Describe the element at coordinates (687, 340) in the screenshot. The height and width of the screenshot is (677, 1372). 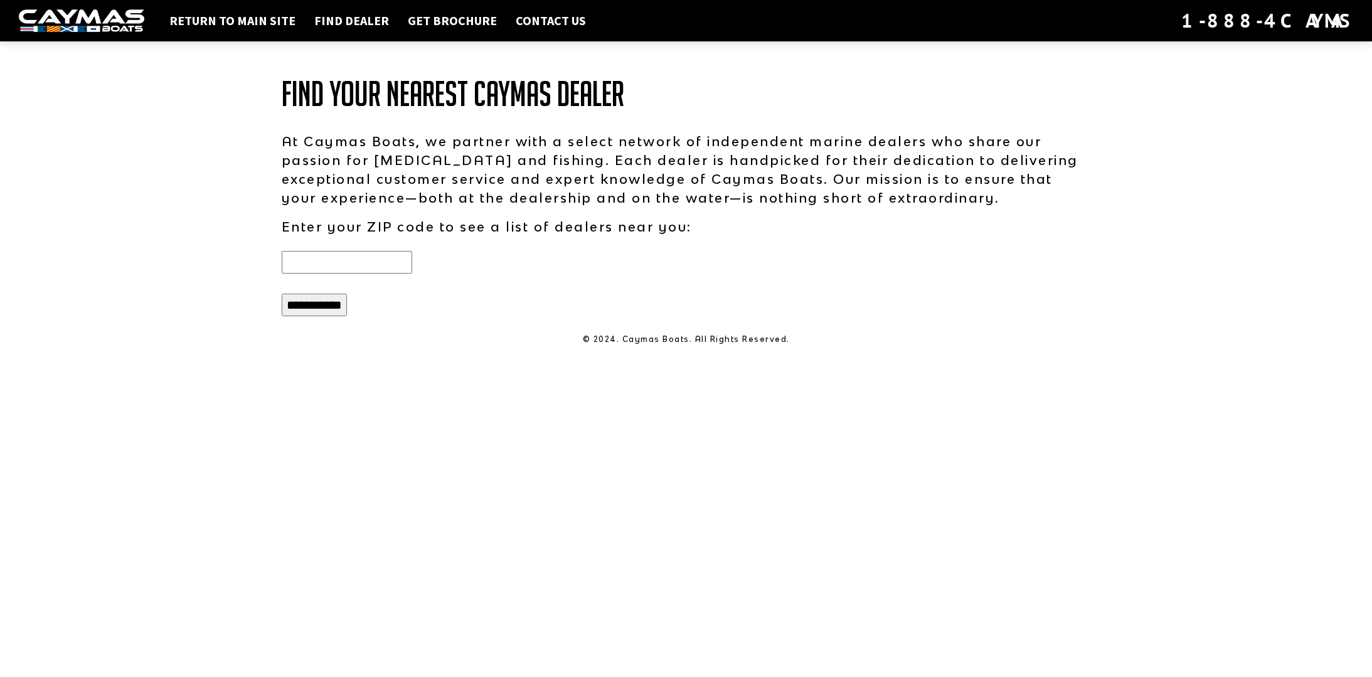
I see `p: © 2024. Caymas Boats. All Rights Reserved.` at that location.